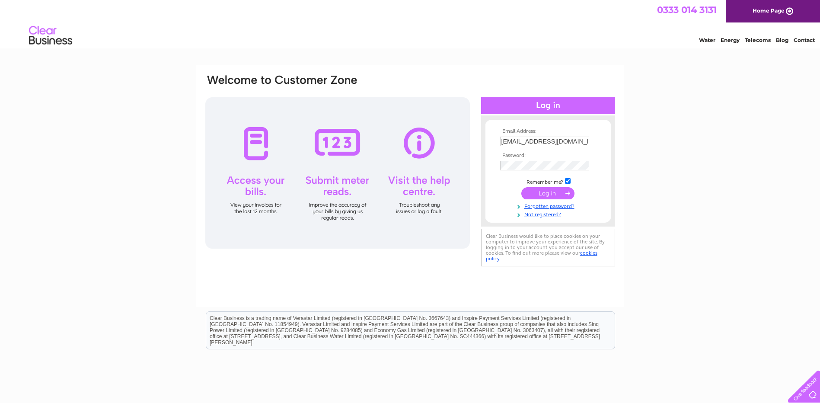 The image size is (820, 403). What do you see at coordinates (548, 131) in the screenshot?
I see `th: Email Address:` at bounding box center [548, 131].